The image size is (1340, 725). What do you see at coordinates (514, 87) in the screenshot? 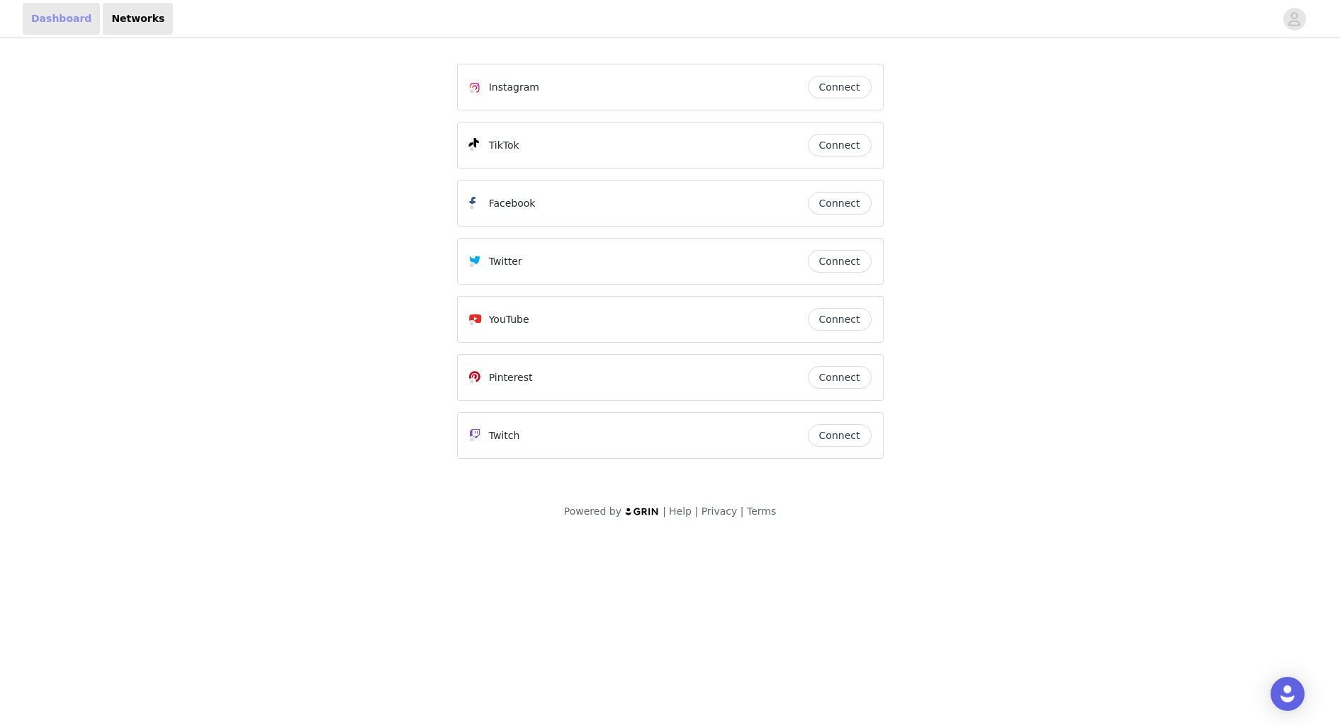
I see `p: Instagram` at bounding box center [514, 87].